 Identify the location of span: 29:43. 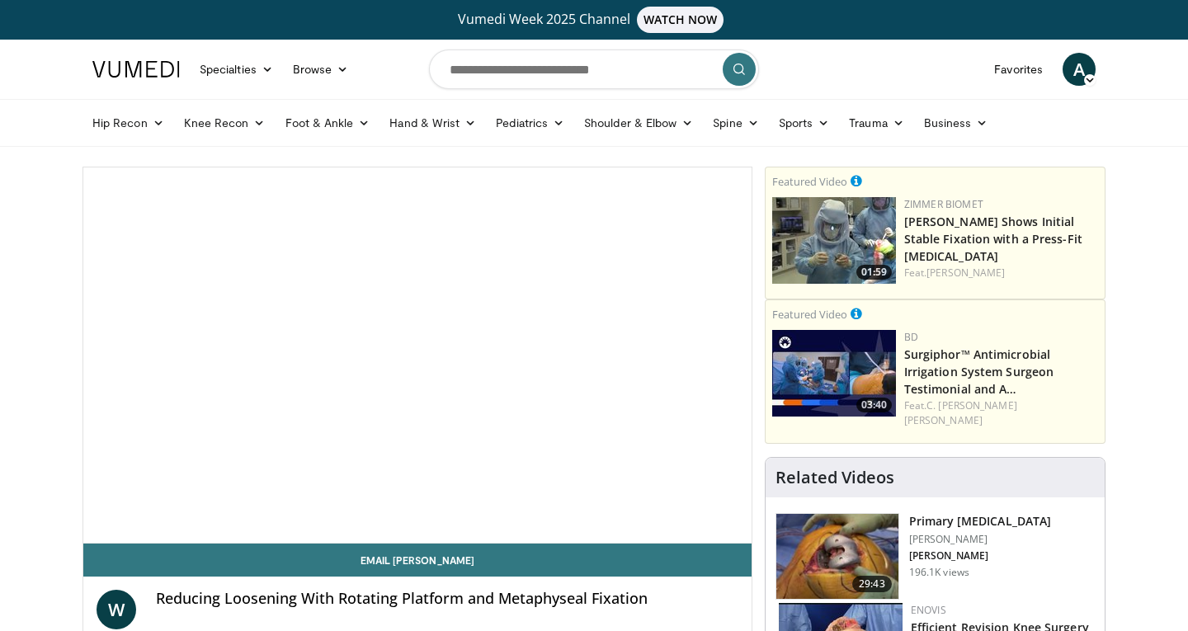
(872, 584).